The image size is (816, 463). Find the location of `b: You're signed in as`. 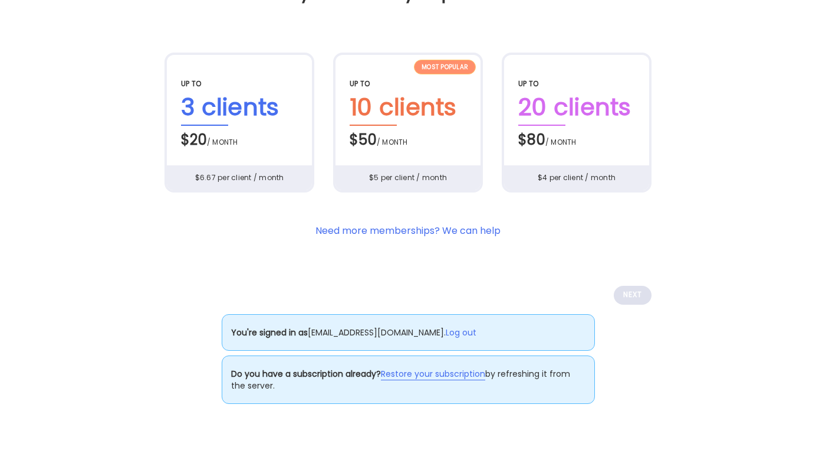

b: You're signed in as is located at coordinates (270, 332).